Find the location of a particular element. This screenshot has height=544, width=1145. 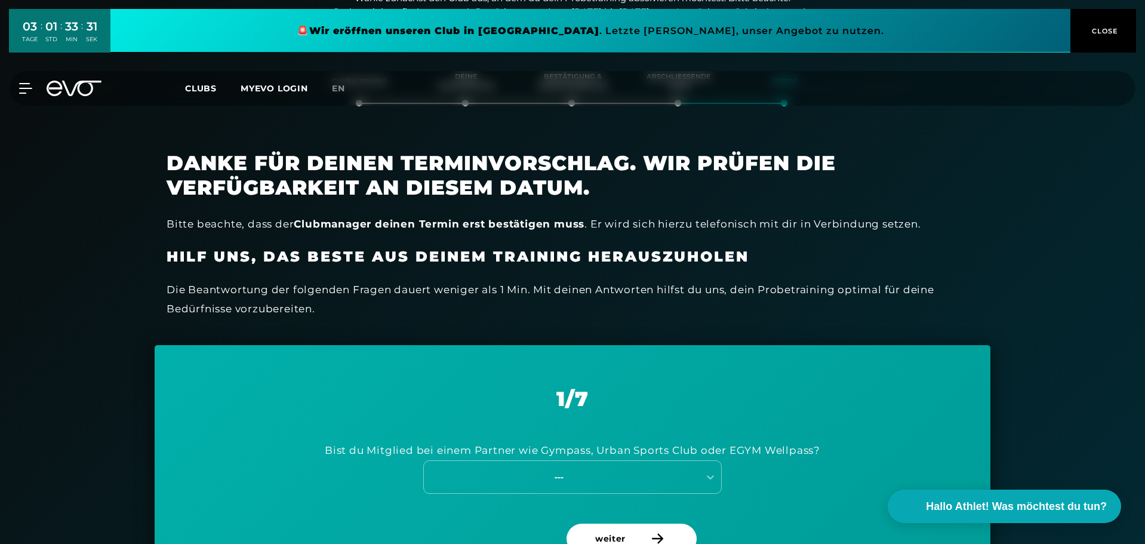

span: en is located at coordinates (339, 88).